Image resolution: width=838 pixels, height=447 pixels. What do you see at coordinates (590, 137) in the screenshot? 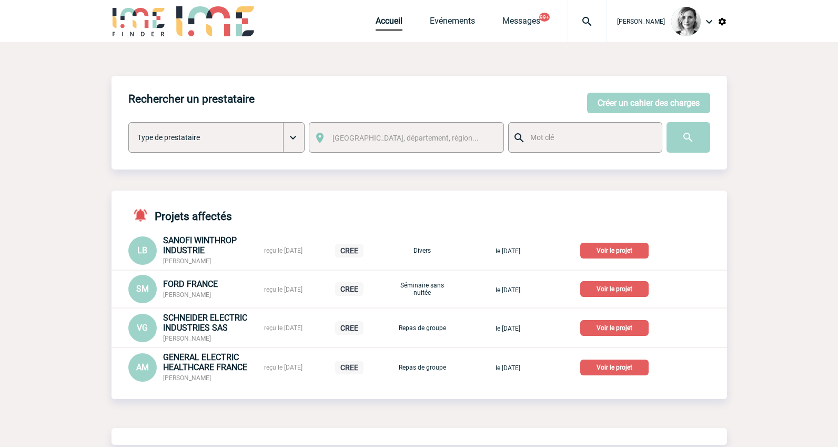
I see `input: Mot clé` at bounding box center [590, 137].